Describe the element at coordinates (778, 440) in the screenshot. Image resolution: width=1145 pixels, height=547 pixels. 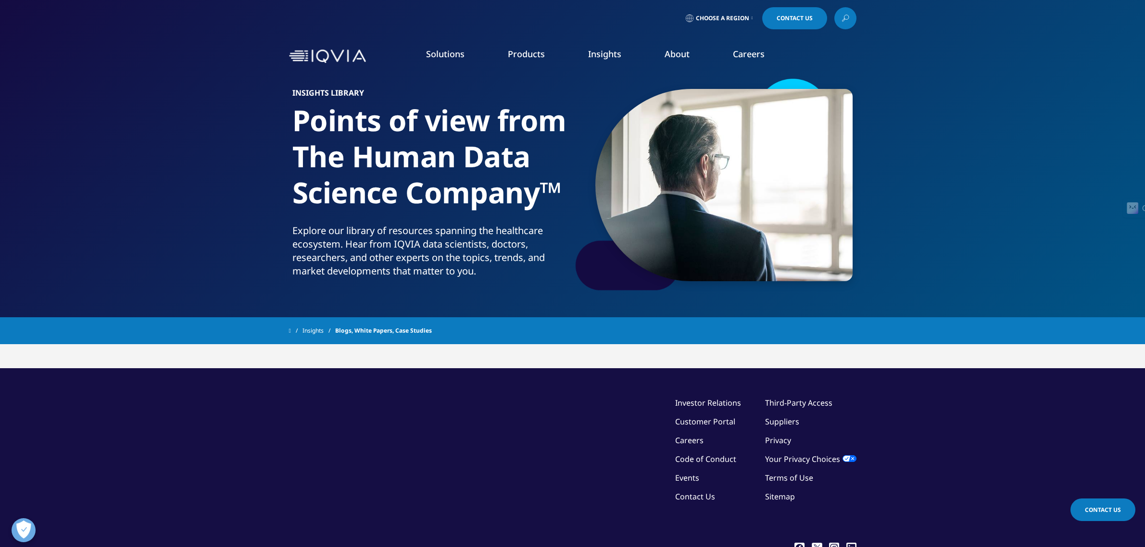
I see `a: Privacy` at that location.